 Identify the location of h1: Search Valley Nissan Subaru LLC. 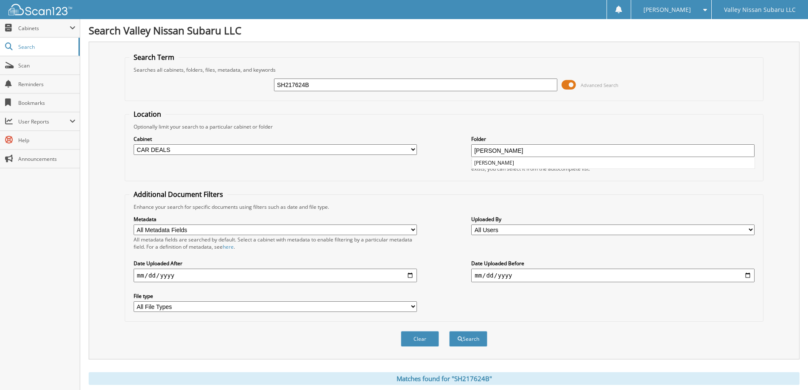
(444, 30).